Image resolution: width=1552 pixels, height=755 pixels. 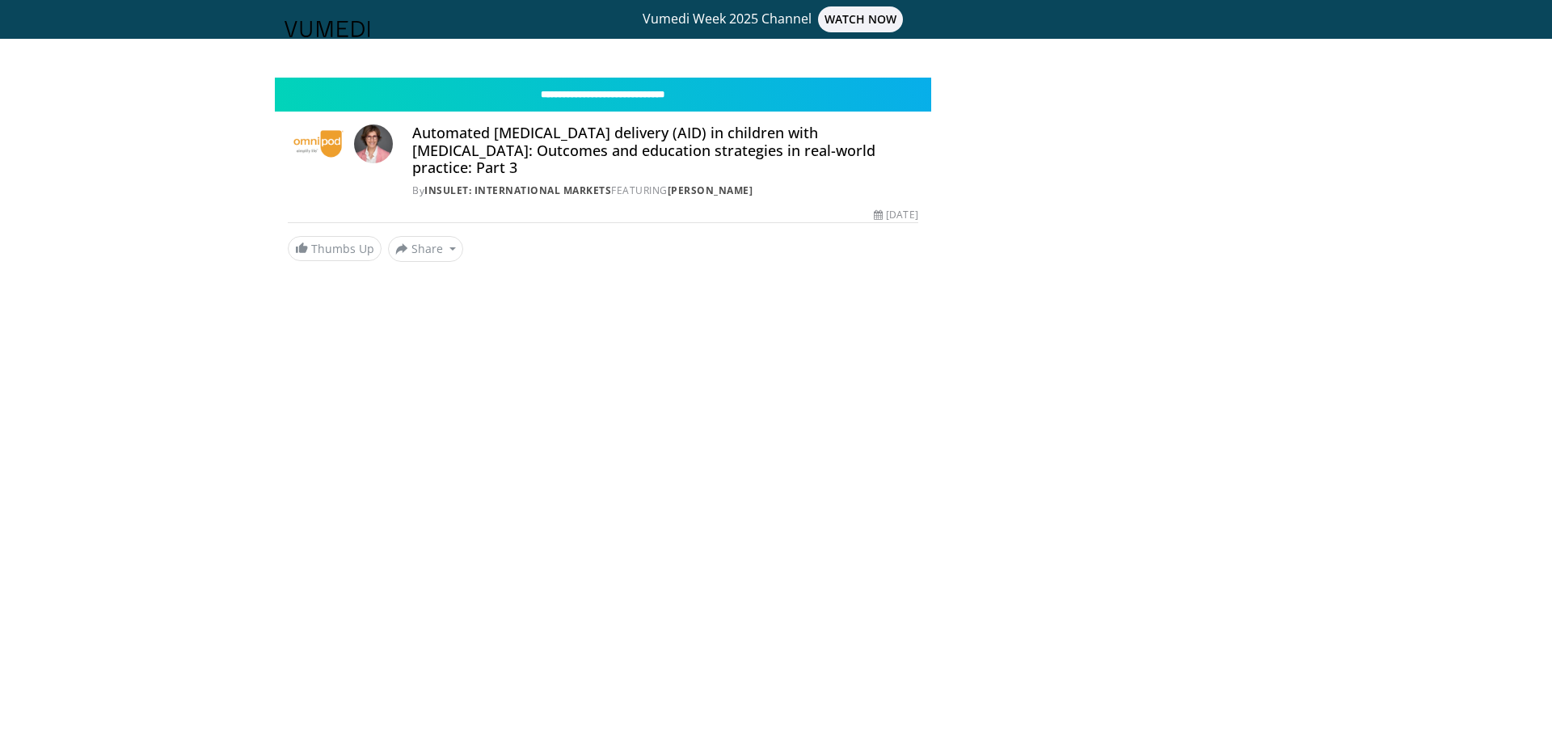 I want to click on img: Avatar, so click(x=373, y=144).